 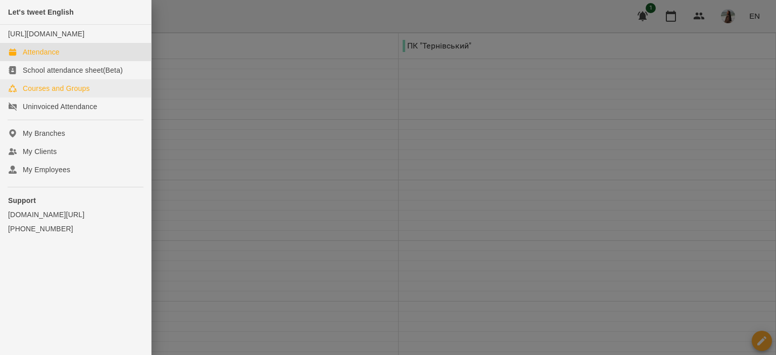 What do you see at coordinates (44, 133) in the screenshot?
I see `div: My Branches` at bounding box center [44, 133].